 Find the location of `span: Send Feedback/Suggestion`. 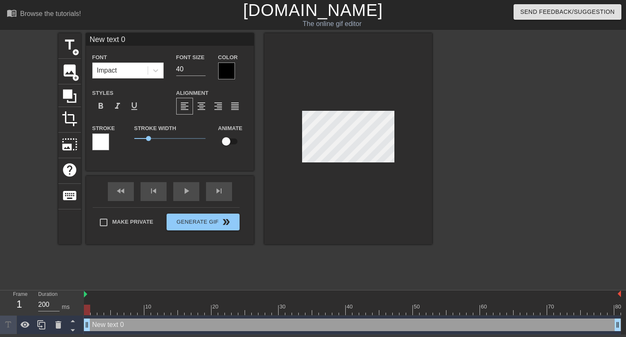

span: Send Feedback/Suggestion is located at coordinates (568, 12).